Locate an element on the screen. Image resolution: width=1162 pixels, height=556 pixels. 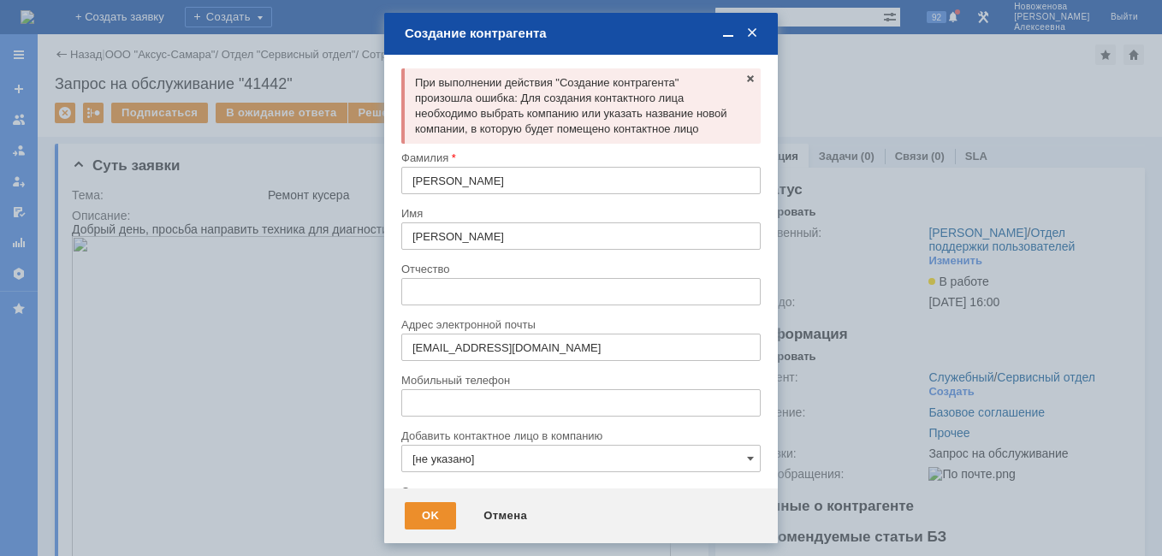
div: Создать новую компанию с названием: is located at coordinates (579, 491).